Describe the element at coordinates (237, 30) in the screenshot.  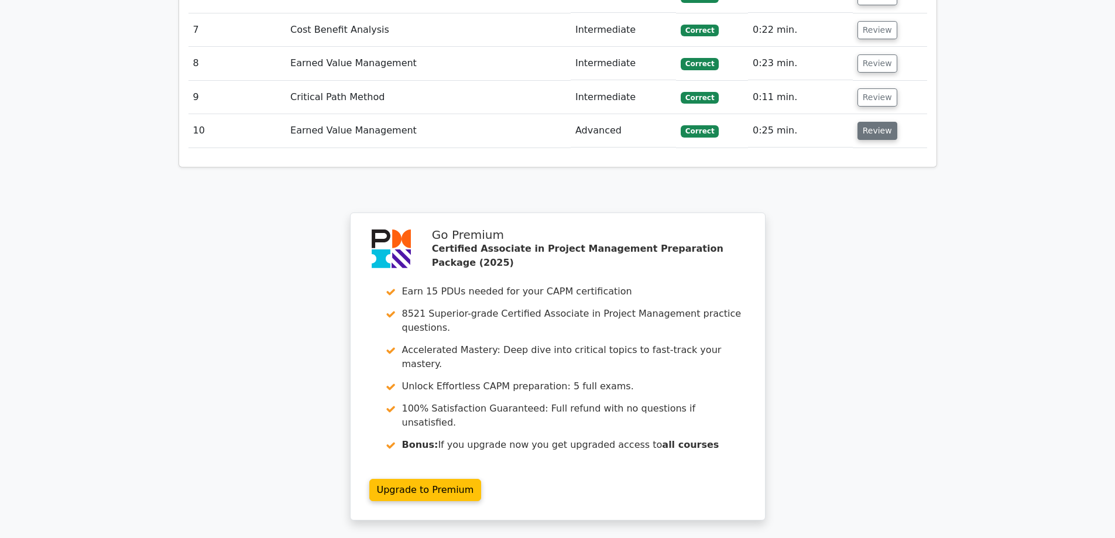
I see `td: 7` at that location.